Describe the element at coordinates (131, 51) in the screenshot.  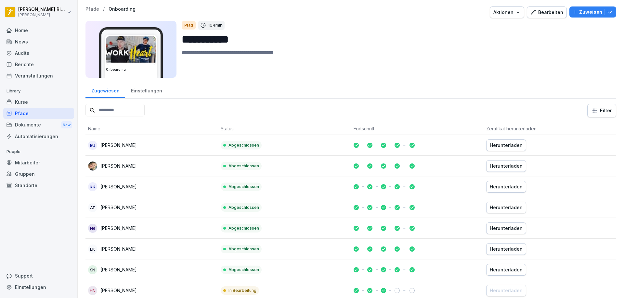
I see `img: xsq6pif1bkyf9agazq77nwco.png` at that location.